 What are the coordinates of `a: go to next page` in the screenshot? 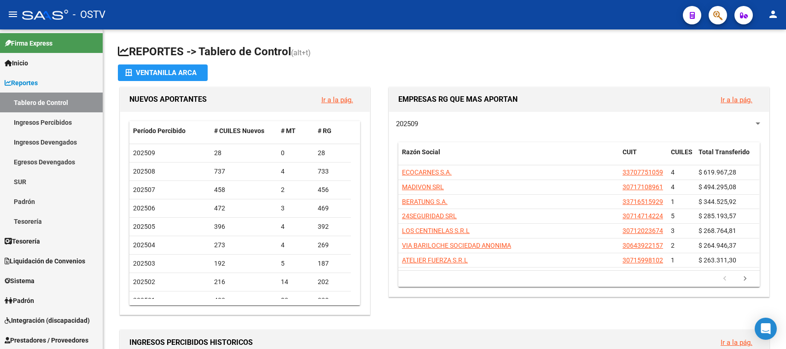 It's located at (745, 279).